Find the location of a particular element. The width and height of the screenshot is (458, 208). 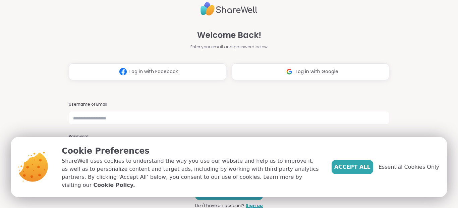

h3: Password is located at coordinates (229, 136).